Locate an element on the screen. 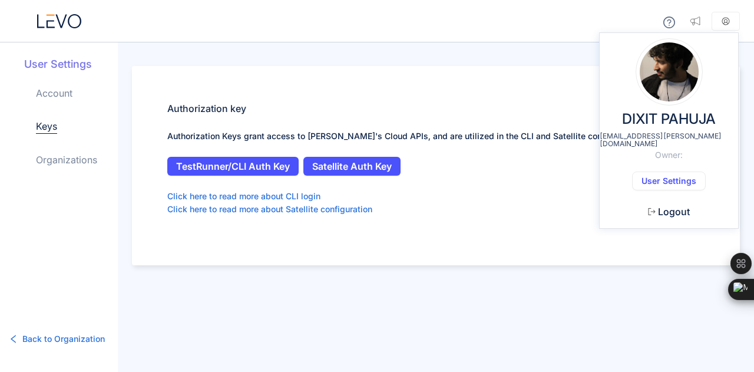 Image resolution: width=754 pixels, height=372 pixels. a: Keys is located at coordinates (47, 126).